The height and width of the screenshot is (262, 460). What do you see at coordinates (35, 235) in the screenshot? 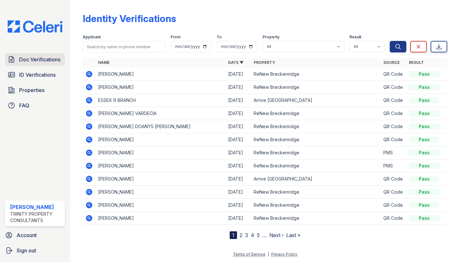
I see `a: Account` at bounding box center [35, 235].